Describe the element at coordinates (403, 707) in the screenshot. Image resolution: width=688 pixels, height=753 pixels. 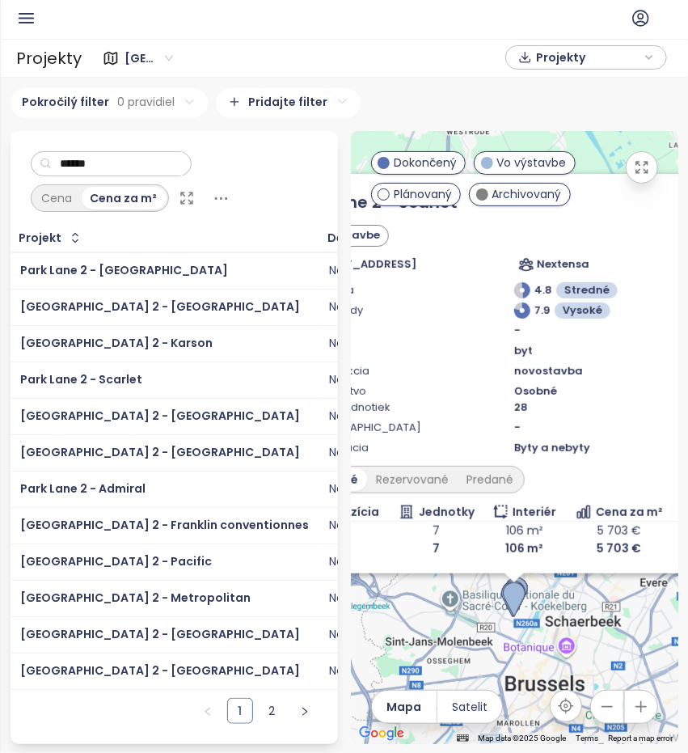
I see `span: Mapa` at that location.